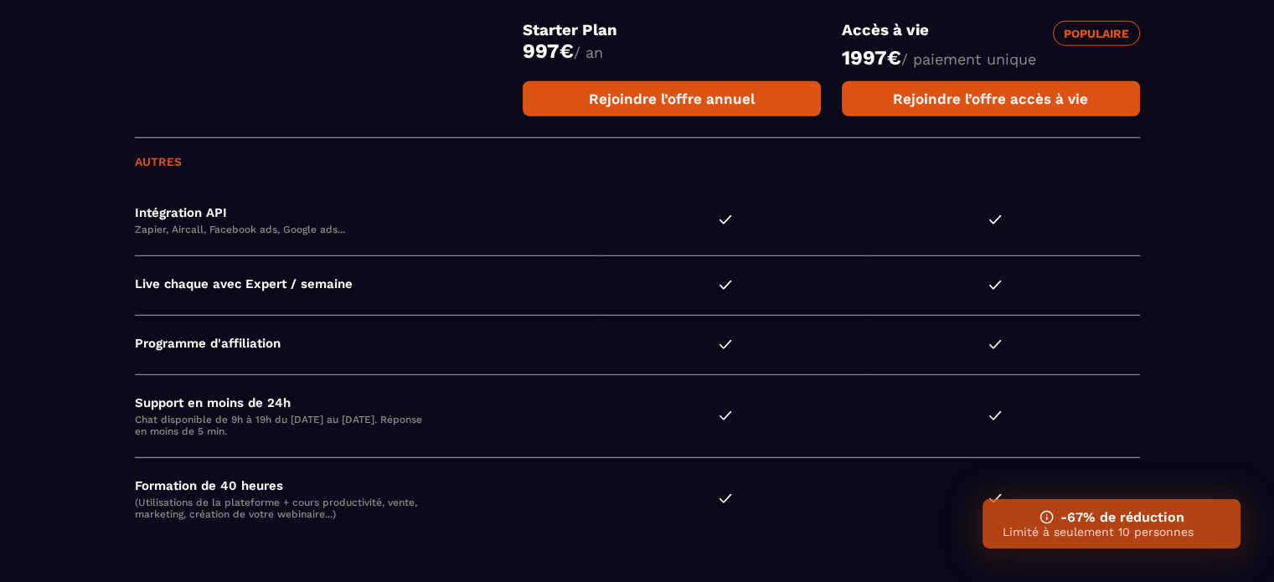 This screenshot has height=582, width=1274. What do you see at coordinates (1096, 33) in the screenshot?
I see `div: Populaire` at bounding box center [1096, 33].